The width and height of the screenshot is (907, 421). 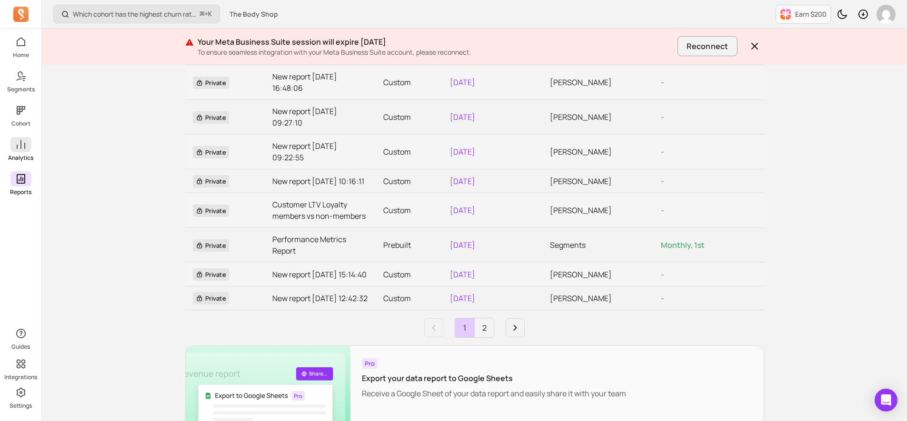 I want to click on a: Performance Metrics Report, so click(x=320, y=245).